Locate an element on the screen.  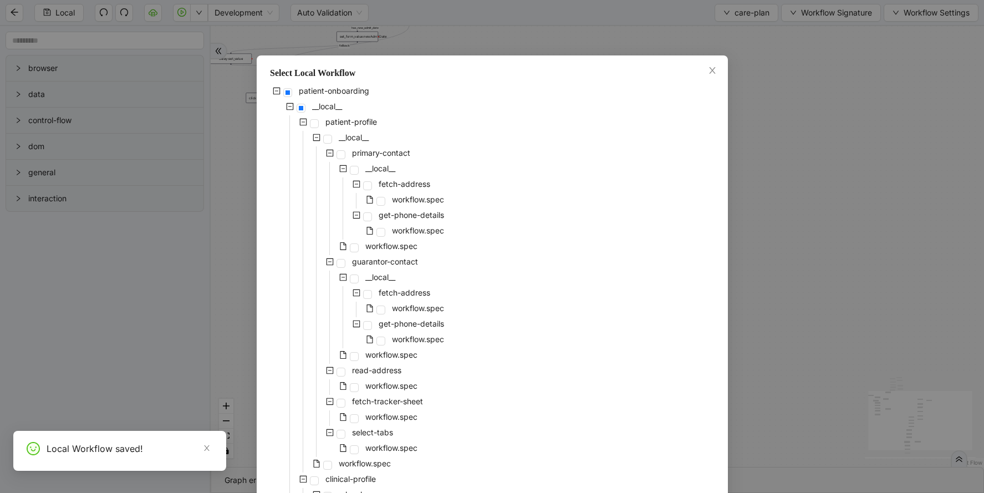
span: smile is located at coordinates (33, 449).